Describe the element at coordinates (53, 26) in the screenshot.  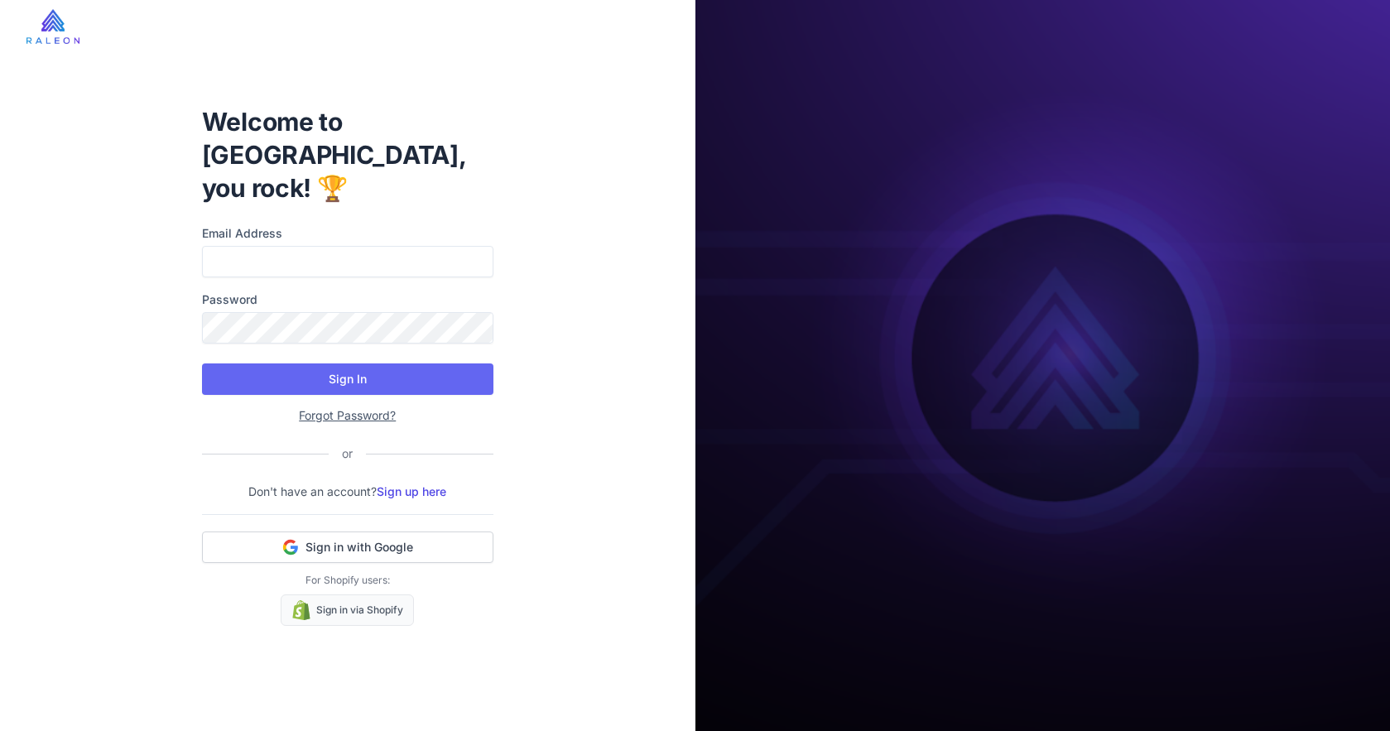
I see `img: raleon-logo-whitebg.9aac0268.jpg` at that location.